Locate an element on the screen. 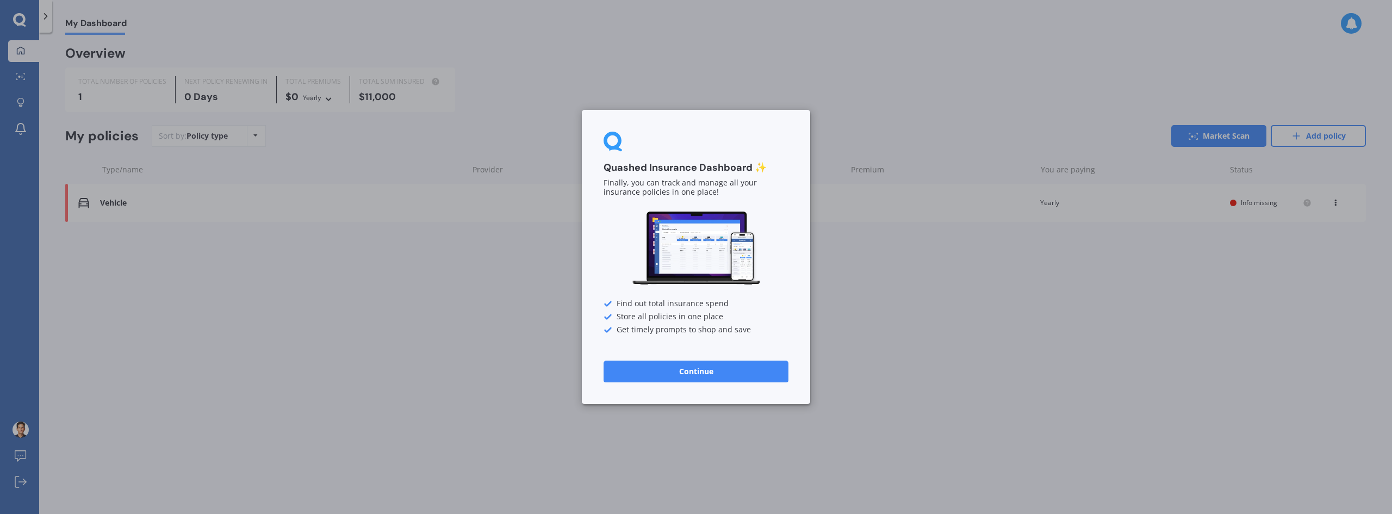  img: Dashboard is located at coordinates (696, 248).